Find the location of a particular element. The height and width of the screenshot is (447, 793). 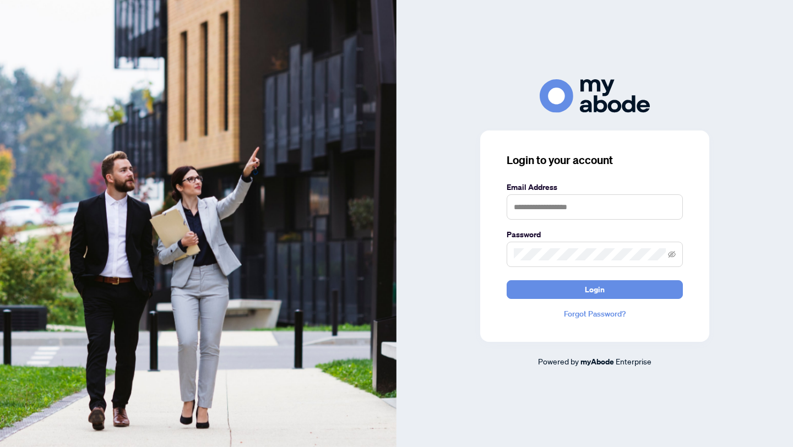

span: Login is located at coordinates (595, 290).